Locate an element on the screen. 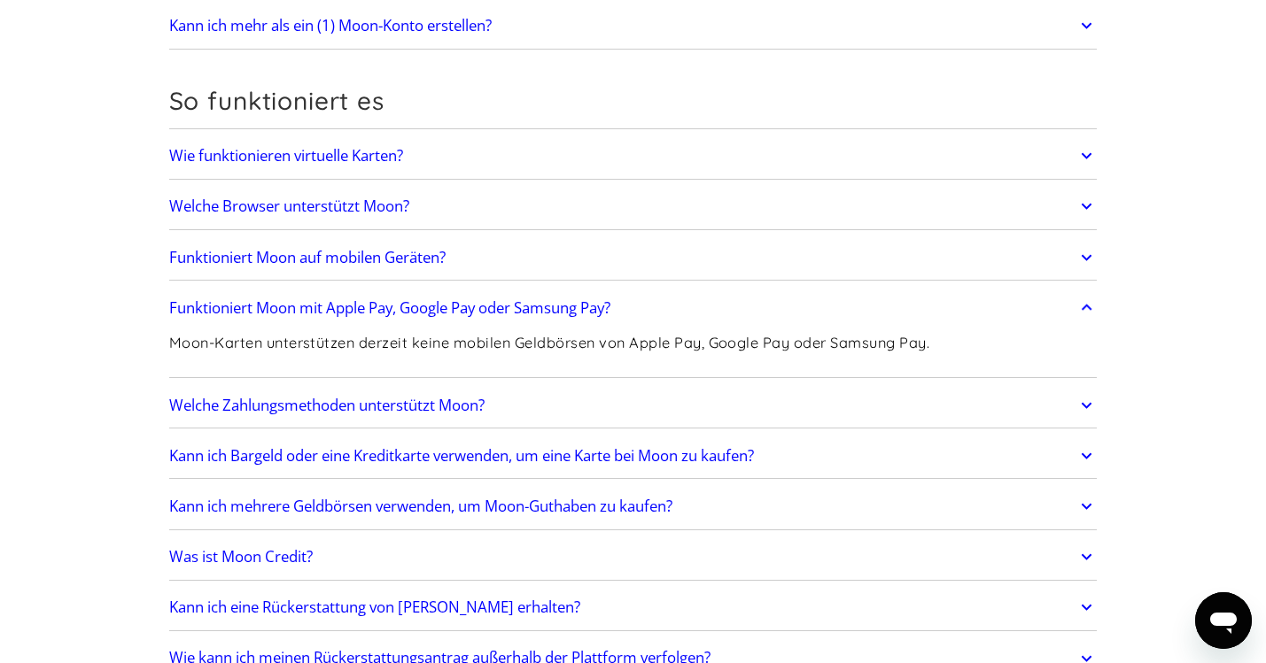 The height and width of the screenshot is (663, 1266). h2: Kann ich mehrere Geldbörsen verwenden, um Moon-Guthaben zu kaufen? is located at coordinates (421, 507).